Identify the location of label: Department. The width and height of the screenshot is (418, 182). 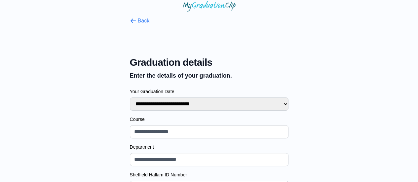
(209, 147).